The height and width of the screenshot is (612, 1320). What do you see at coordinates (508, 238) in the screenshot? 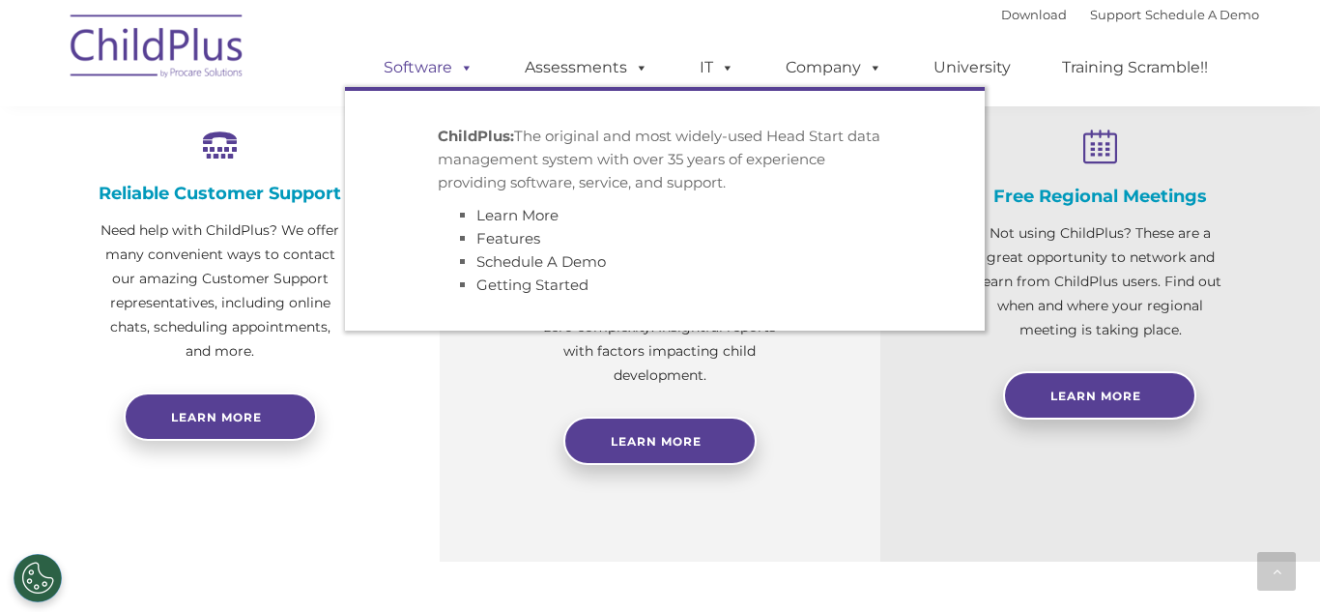
I see `a: Features` at bounding box center [508, 238].